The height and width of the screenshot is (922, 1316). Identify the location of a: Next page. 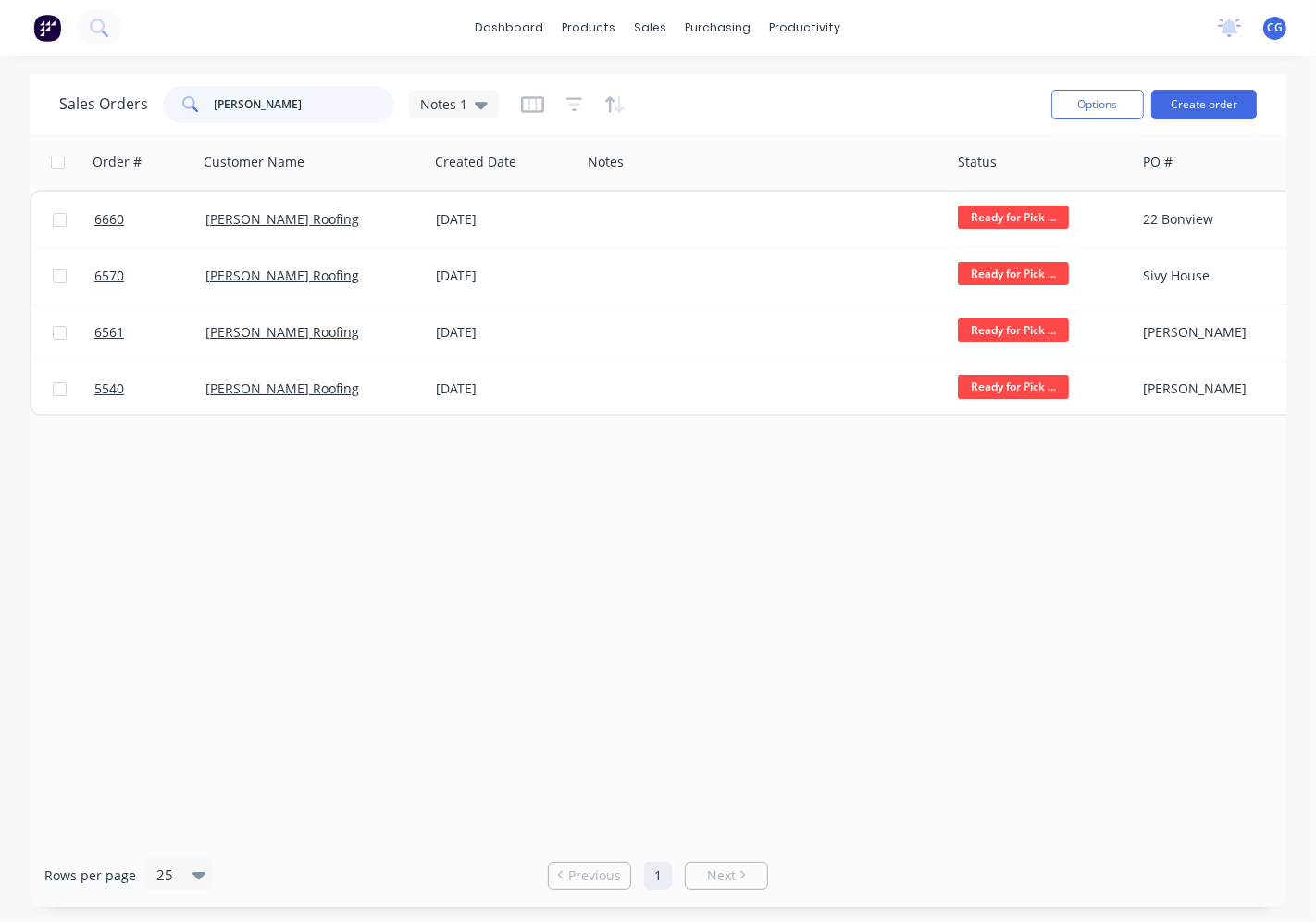
(727, 875).